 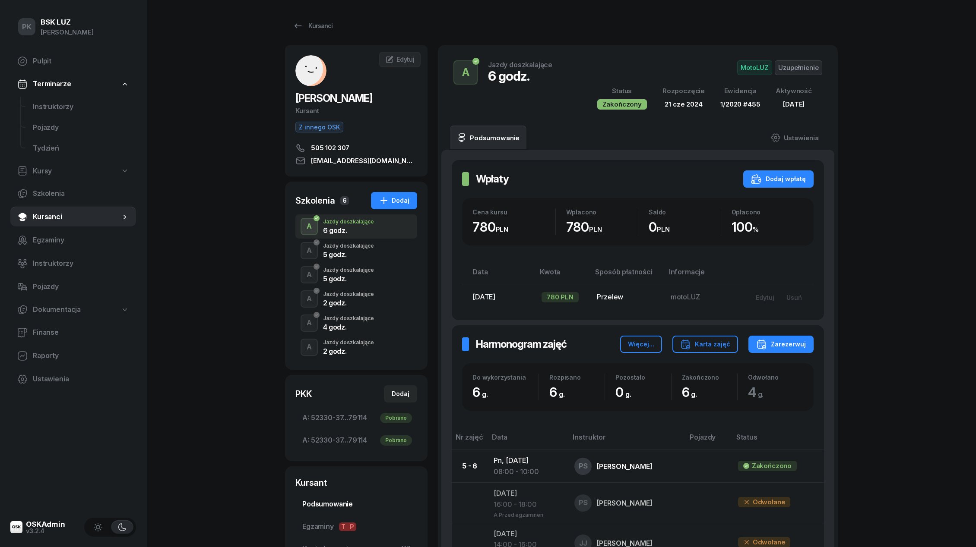 What do you see at coordinates (794, 297) in the screenshot?
I see `div: Usuń` at bounding box center [794, 297].